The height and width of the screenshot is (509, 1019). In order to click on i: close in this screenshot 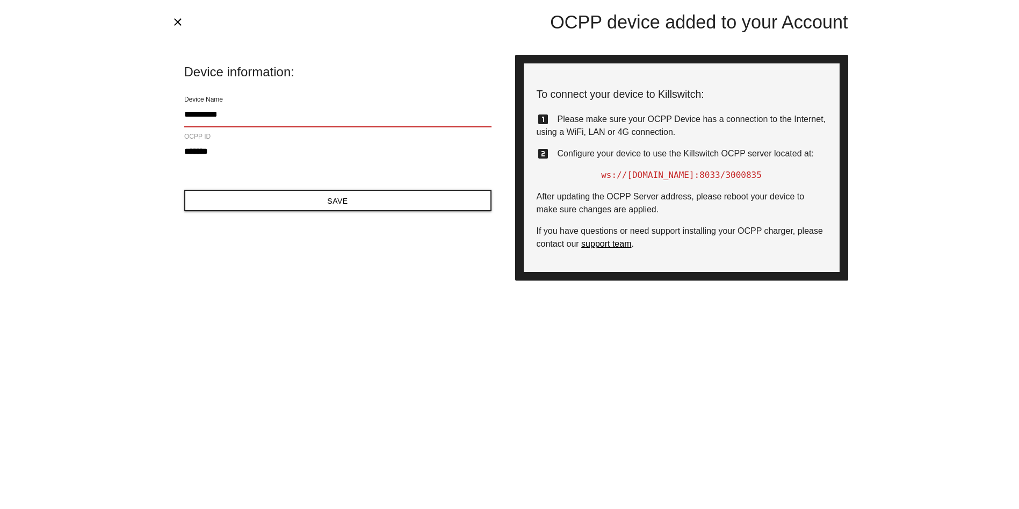, I will do `click(178, 22)`.